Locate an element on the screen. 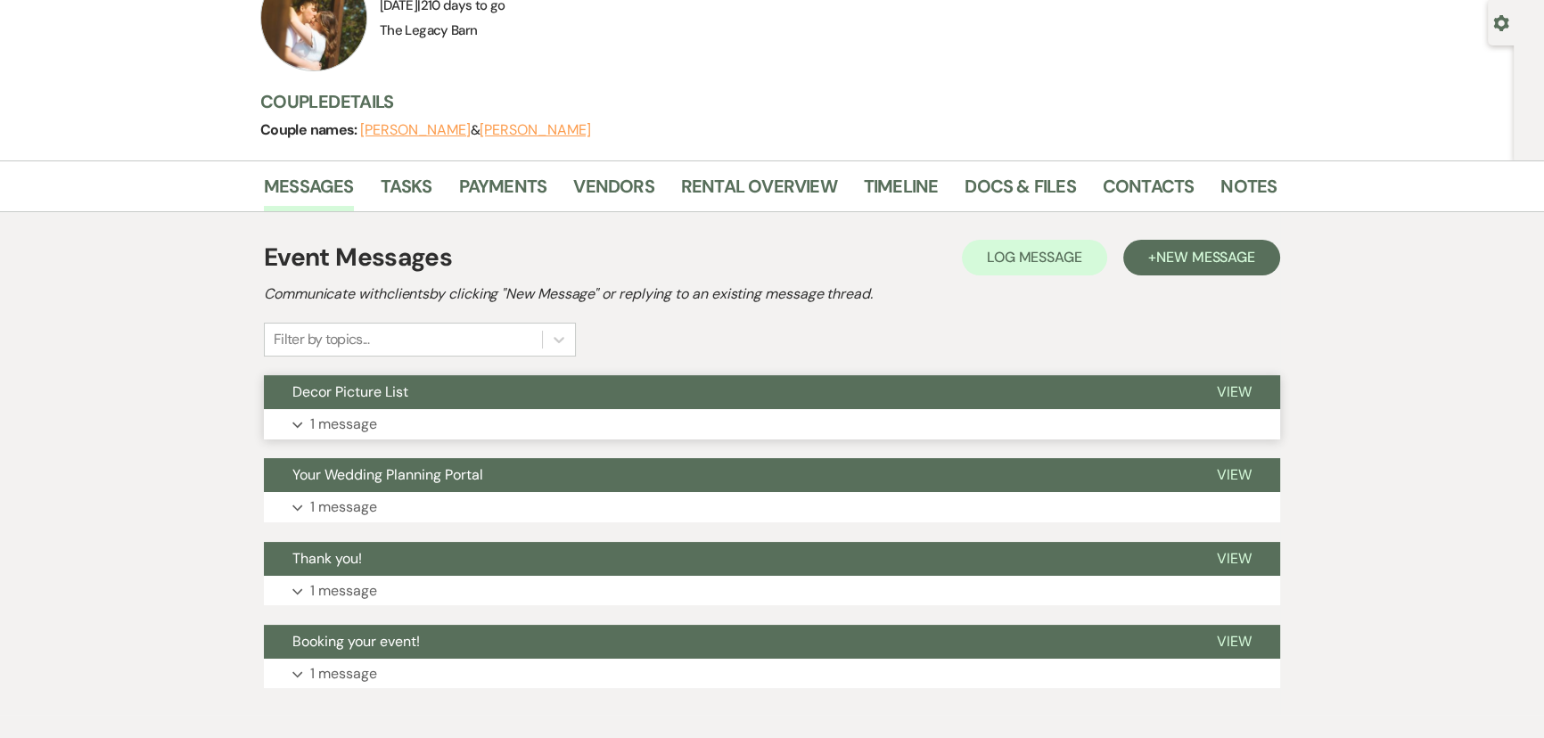  button: Open lead details is located at coordinates (1501, 21).